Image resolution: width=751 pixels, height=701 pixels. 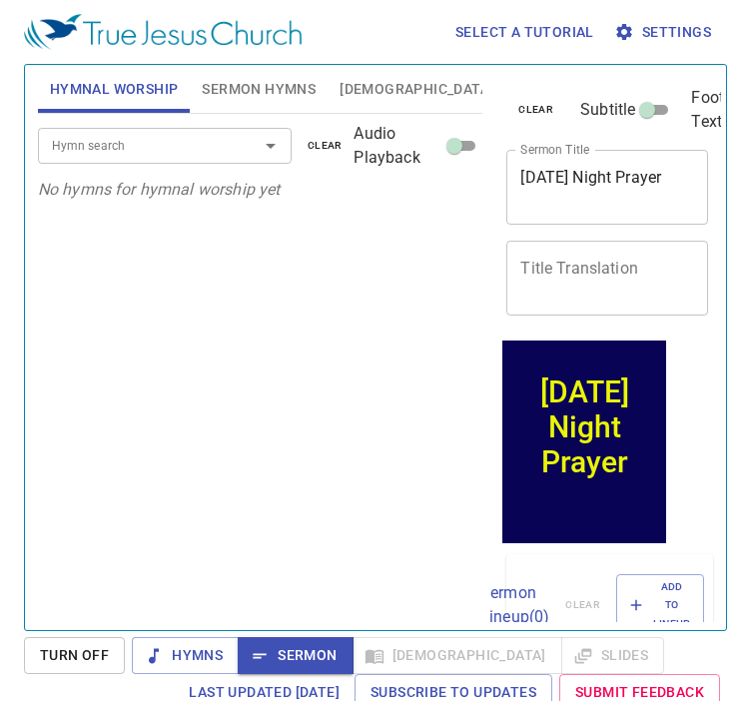 I want to click on span: Sermon, so click(x=294, y=655).